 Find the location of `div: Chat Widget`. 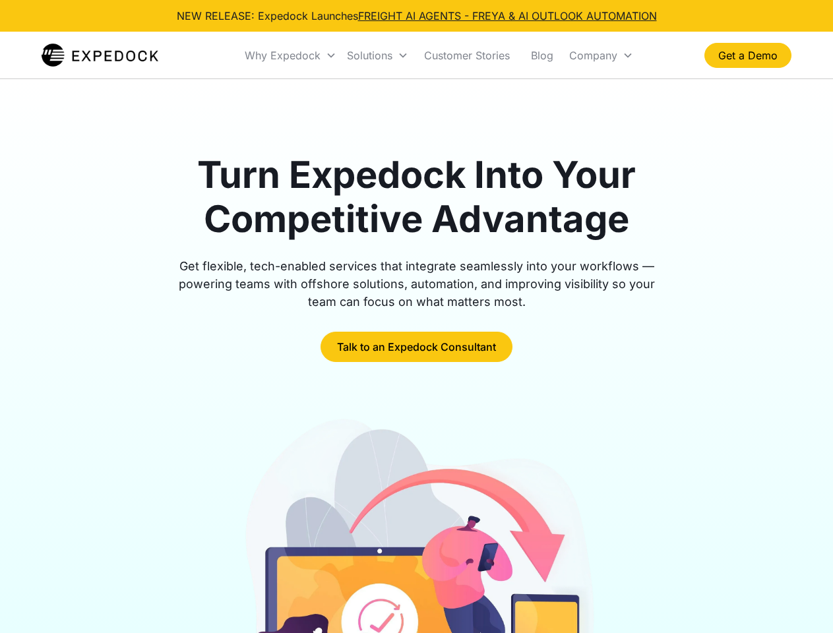

div: Chat Widget is located at coordinates (800, 602).